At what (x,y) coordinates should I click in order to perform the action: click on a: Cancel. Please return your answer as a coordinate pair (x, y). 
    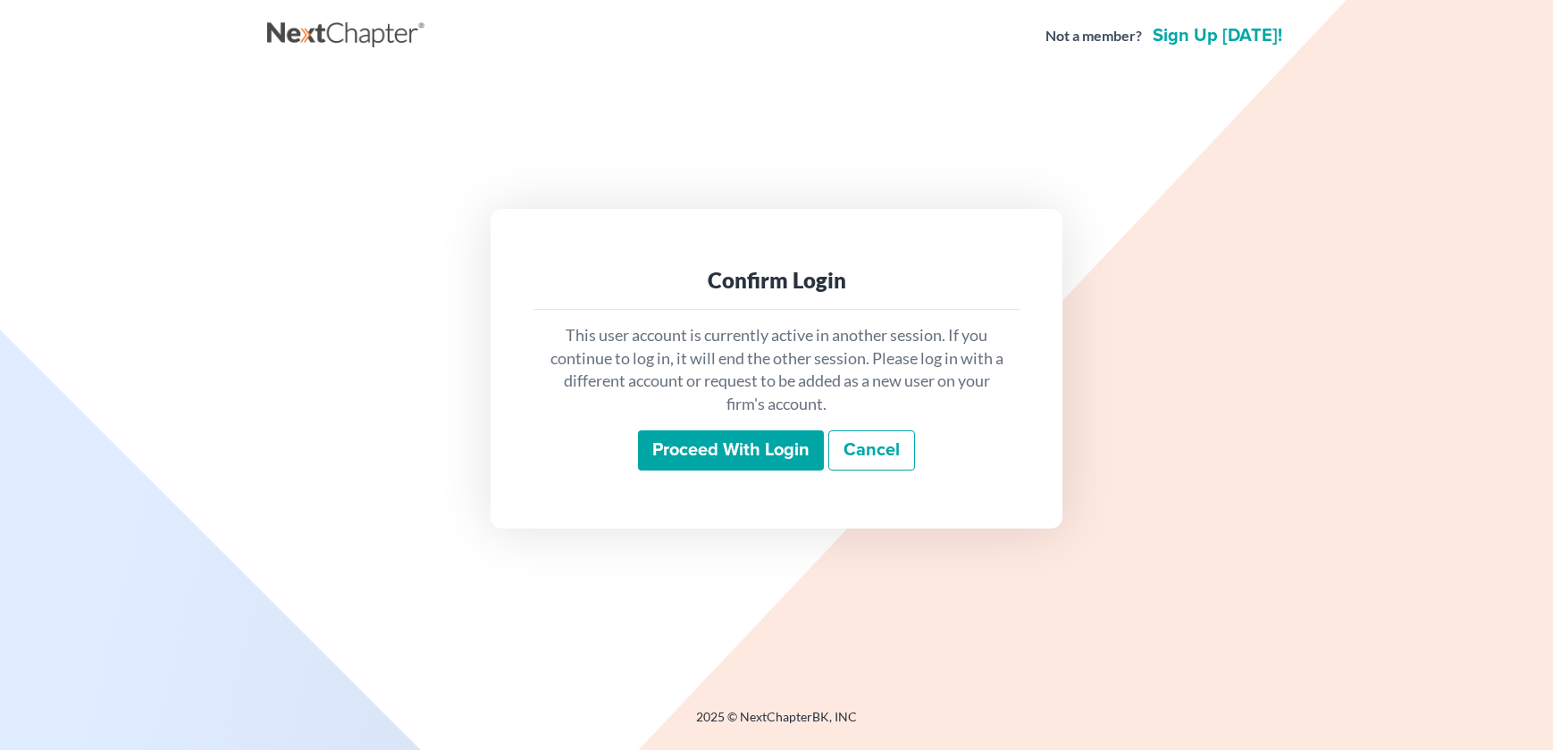
    Looking at the image, I should click on (871, 451).